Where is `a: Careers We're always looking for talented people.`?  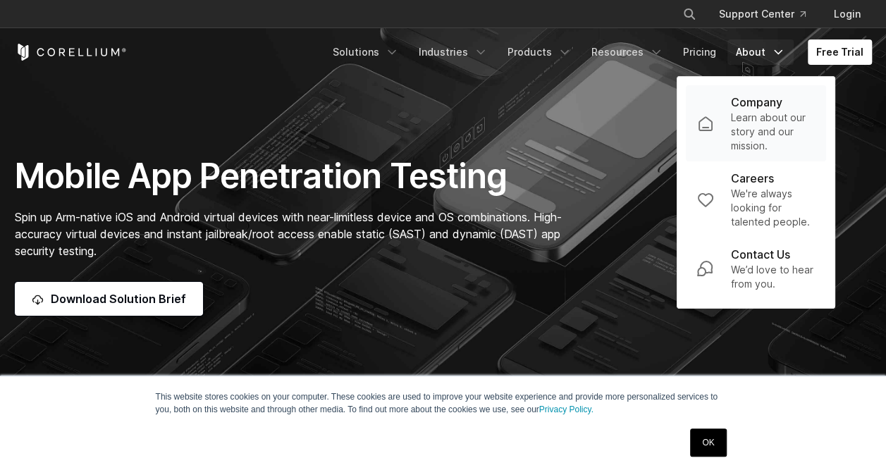 a: Careers We're always looking for talented people. is located at coordinates (755, 199).